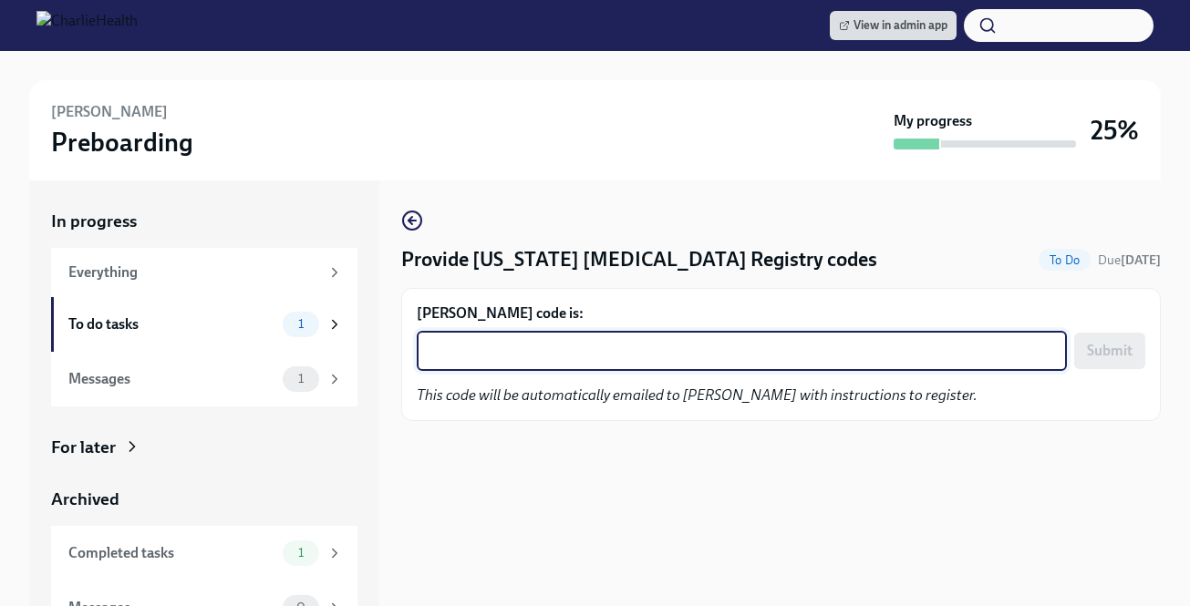 This screenshot has height=606, width=1190. What do you see at coordinates (1129, 260) in the screenshot?
I see `span: Due` at bounding box center [1129, 260].